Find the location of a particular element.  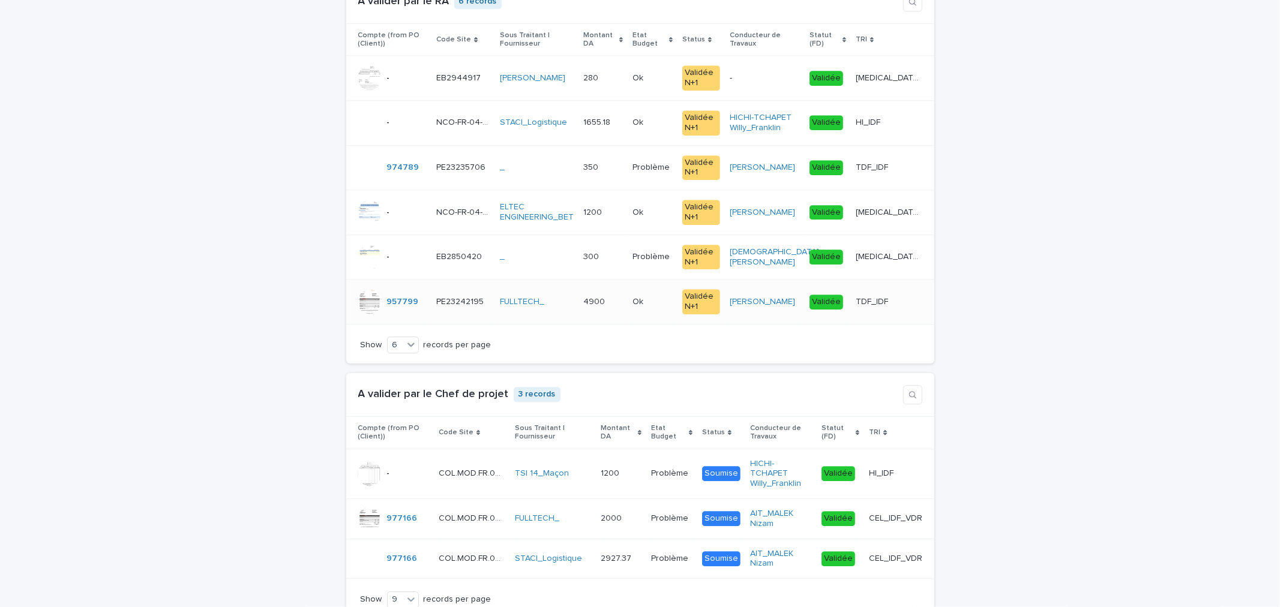

tr: 977166 COL.MOD.FR.0001292COL.MOD.FR.0001292 STACI_Logistique 2927.372927.37 ProblèmeProblème Soum... is located at coordinates (640, 559).